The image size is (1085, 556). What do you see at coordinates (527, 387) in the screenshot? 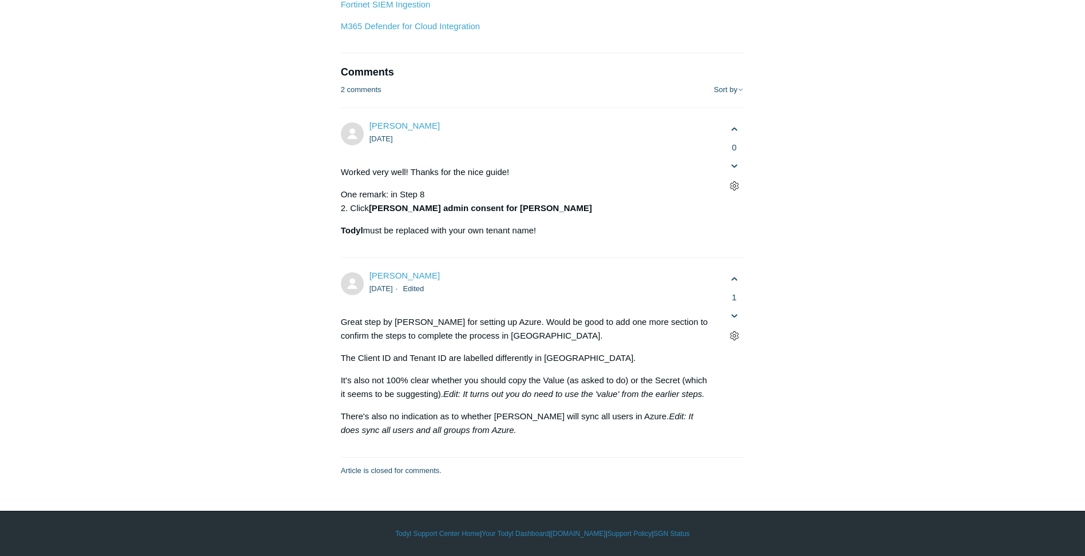
I see `p: It's also not 100% clear whether you should copy the Value (as asked to do) or the Secret (which ...` at bounding box center [527, 387].